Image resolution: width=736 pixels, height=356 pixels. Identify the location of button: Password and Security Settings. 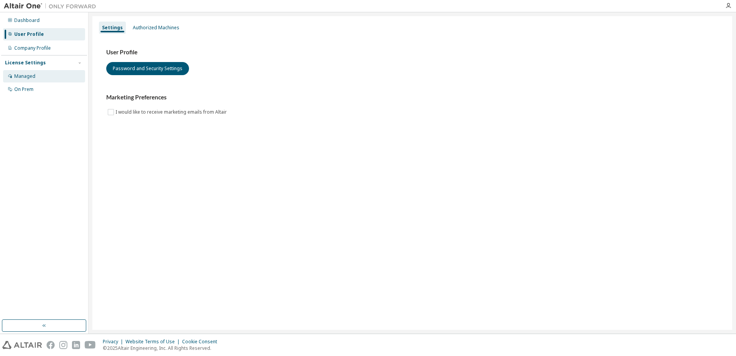
(147, 69).